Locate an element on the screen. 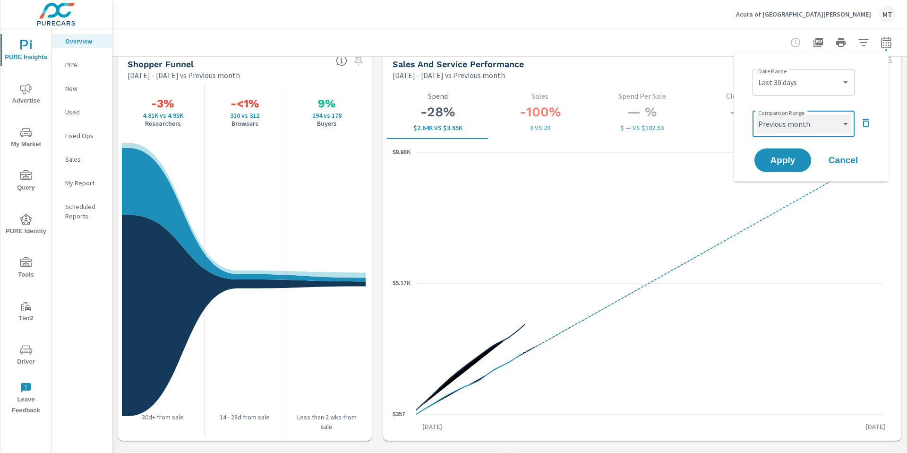 Image resolution: width=907 pixels, height=453 pixels. text: $5.17K is located at coordinates (402, 283).